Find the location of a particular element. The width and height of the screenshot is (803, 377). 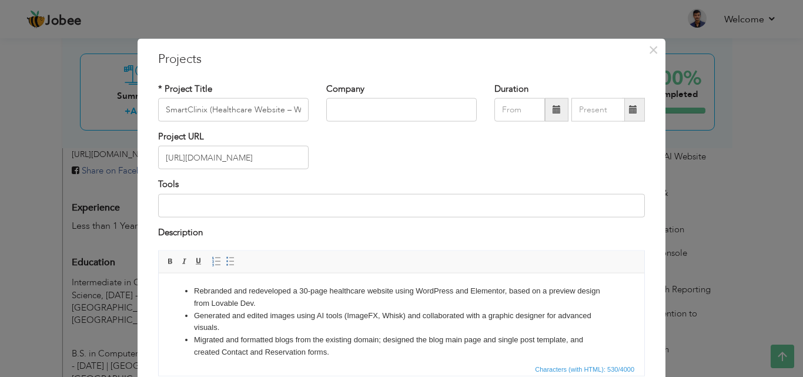

a: Insert/Remove Numbered List is located at coordinates (216, 262).